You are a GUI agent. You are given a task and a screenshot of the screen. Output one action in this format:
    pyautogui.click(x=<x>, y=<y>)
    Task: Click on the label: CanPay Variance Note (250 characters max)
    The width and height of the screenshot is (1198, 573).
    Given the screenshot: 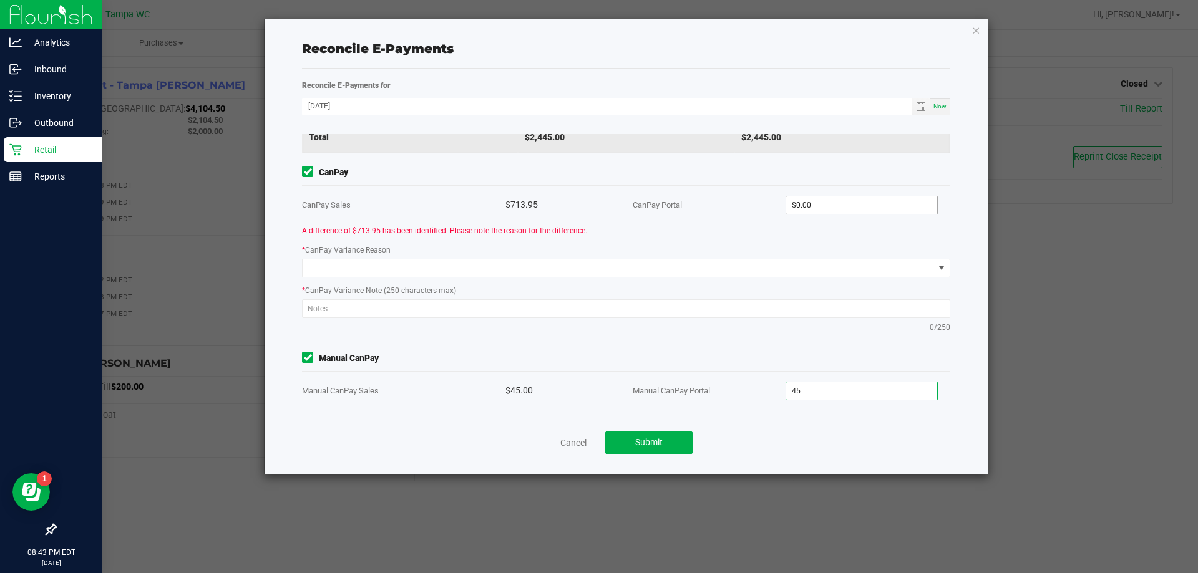 What is the action you would take?
    pyautogui.click(x=379, y=291)
    